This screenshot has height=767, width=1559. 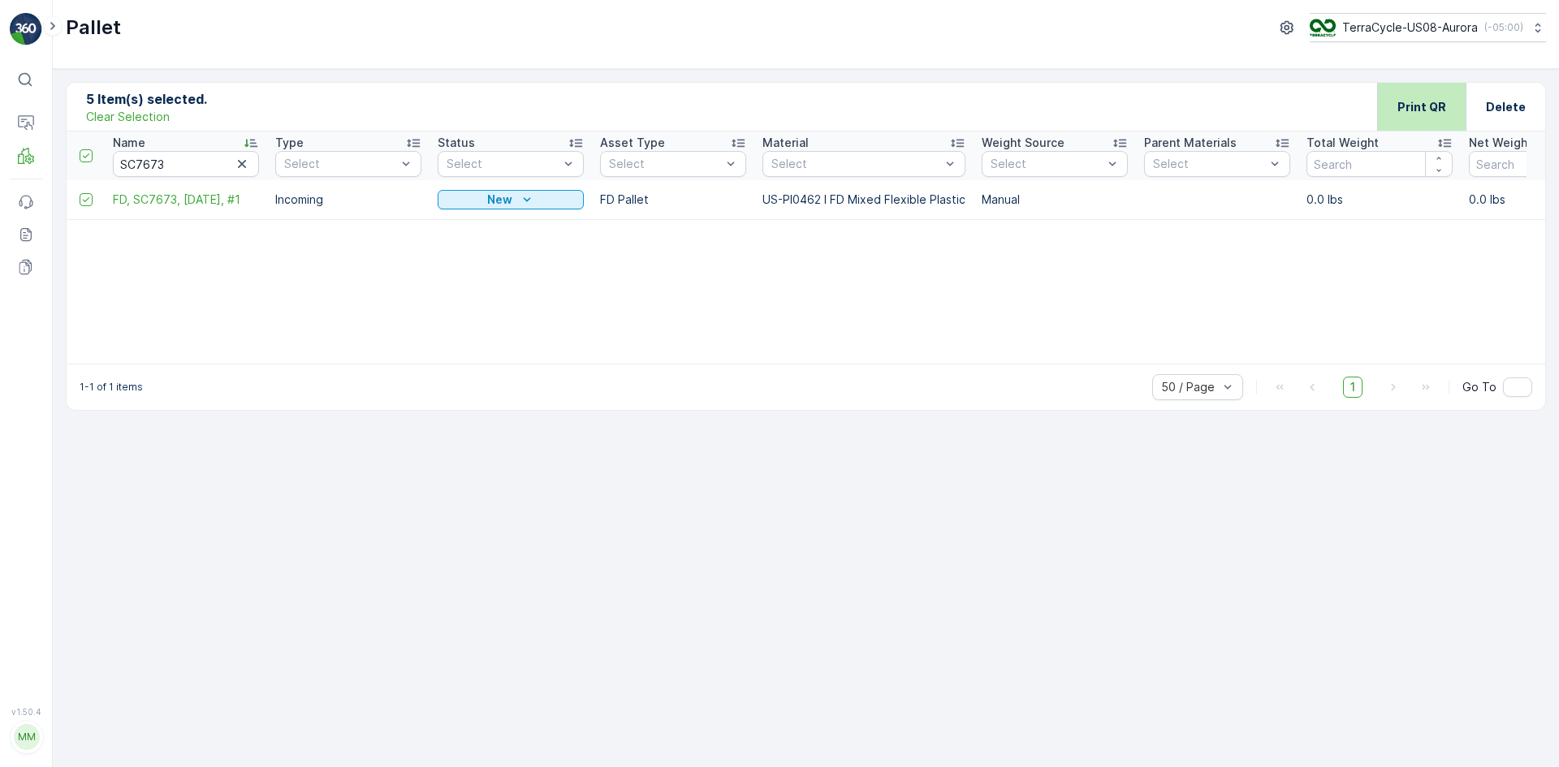 What do you see at coordinates (26, 29) in the screenshot?
I see `img: logo` at bounding box center [26, 29].